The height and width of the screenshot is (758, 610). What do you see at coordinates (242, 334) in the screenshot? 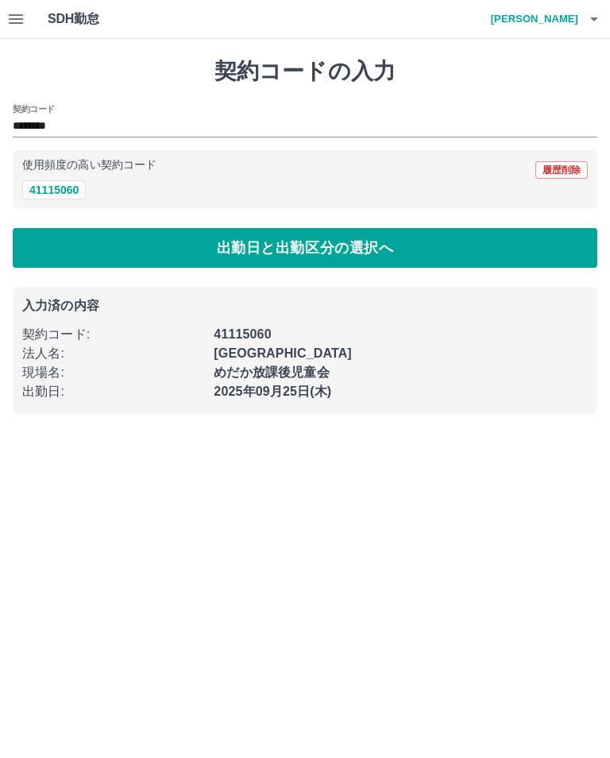
I see `b: 41115060` at bounding box center [242, 334].